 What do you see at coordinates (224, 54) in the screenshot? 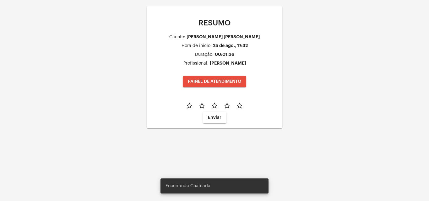
I see `div: 00:01:36` at bounding box center [224, 54].